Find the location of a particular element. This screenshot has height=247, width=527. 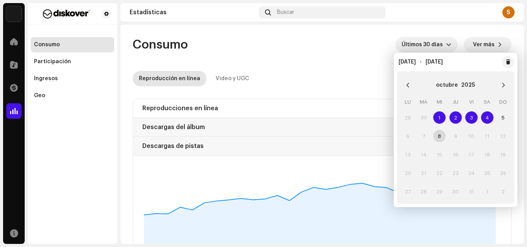

td: 9 is located at coordinates (455, 136).